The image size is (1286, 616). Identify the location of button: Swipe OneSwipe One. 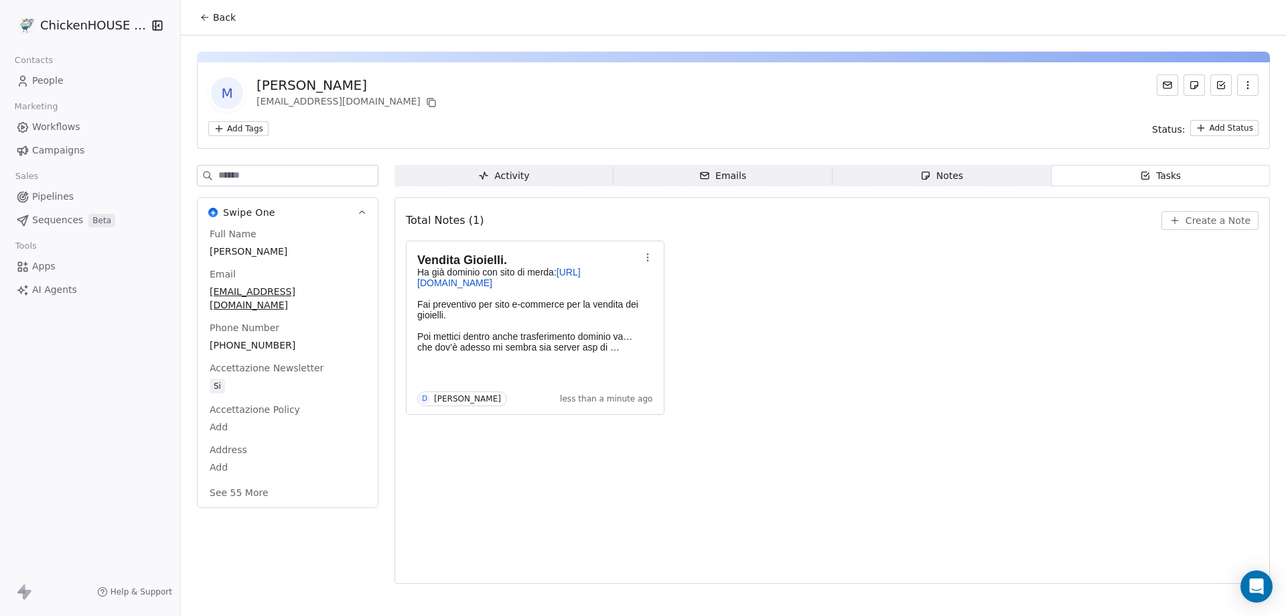
(287, 212).